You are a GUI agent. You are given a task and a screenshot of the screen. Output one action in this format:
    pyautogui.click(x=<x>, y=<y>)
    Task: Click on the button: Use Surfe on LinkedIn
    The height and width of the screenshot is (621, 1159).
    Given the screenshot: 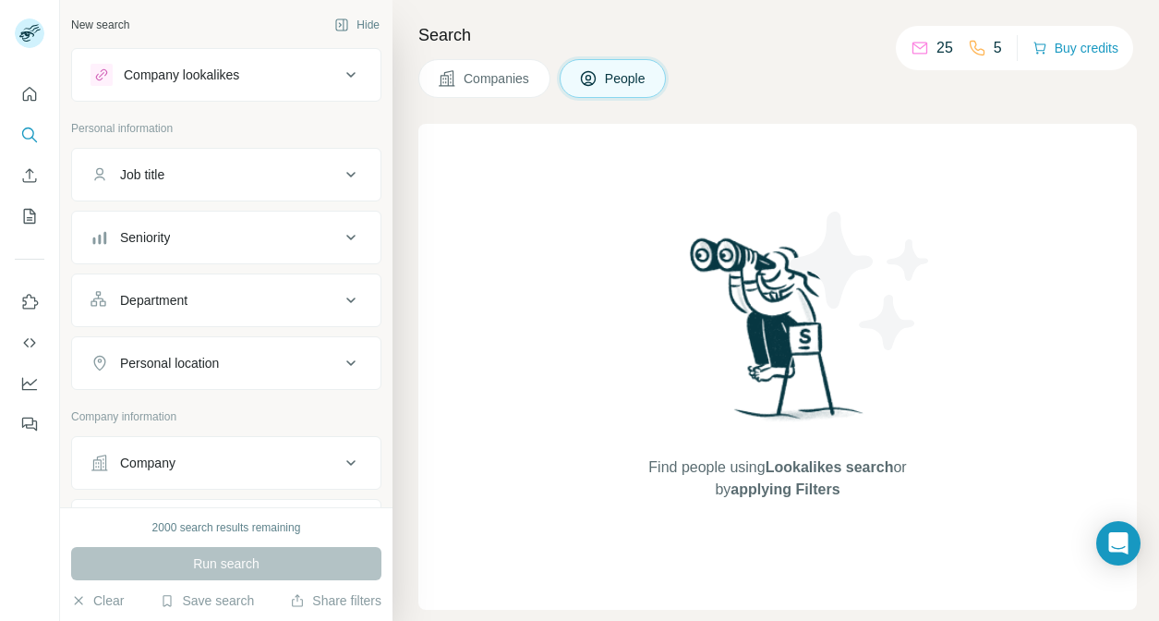 What is the action you would take?
    pyautogui.click(x=30, y=302)
    